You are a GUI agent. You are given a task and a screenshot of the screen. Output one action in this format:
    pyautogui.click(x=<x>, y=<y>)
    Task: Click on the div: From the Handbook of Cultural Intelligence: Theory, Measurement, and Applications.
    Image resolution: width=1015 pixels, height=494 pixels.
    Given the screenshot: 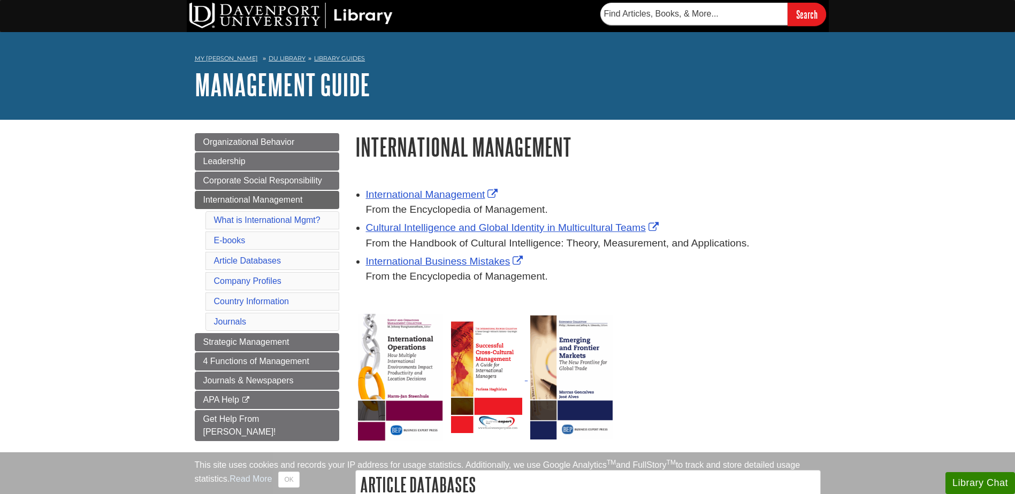 What is the action you would take?
    pyautogui.click(x=593, y=243)
    